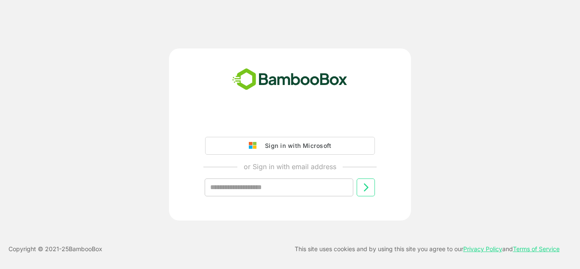 The width and height of the screenshot is (580, 269). Describe the element at coordinates (296, 146) in the screenshot. I see `div: Sign in with Microsoft` at that location.